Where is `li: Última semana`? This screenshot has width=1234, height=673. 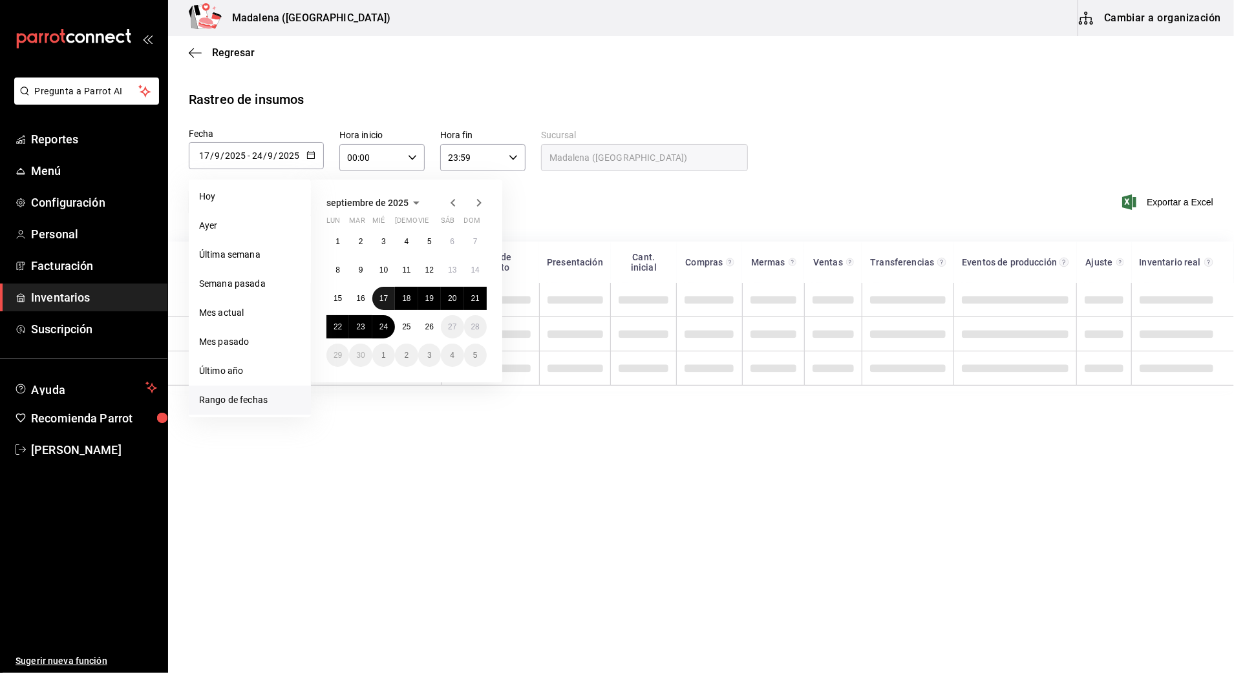
li: Última semana is located at coordinates (249, 255).